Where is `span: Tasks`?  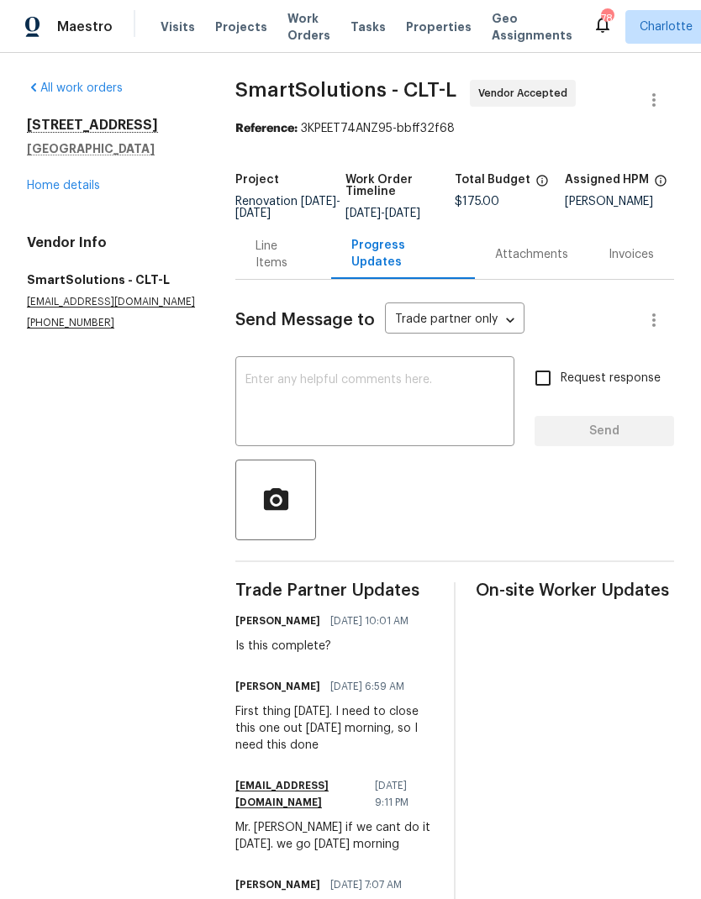 span: Tasks is located at coordinates (368, 27).